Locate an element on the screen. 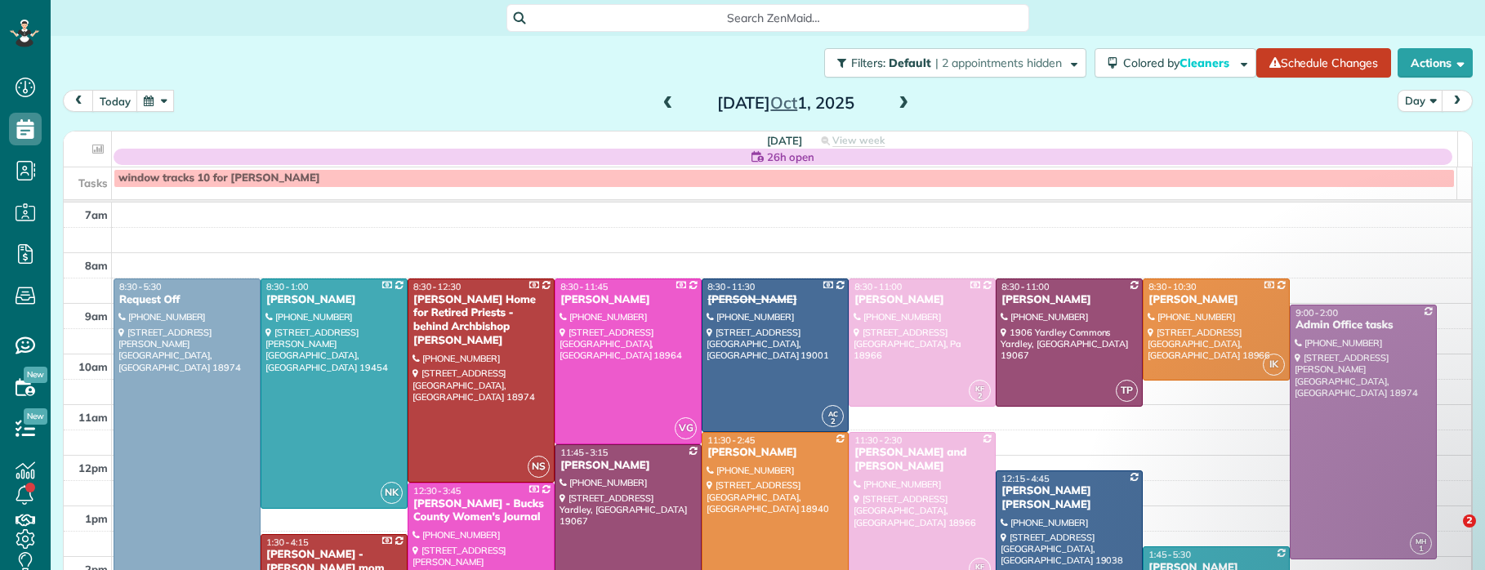 The width and height of the screenshot is (1485, 570). span: 10am is located at coordinates (93, 367).